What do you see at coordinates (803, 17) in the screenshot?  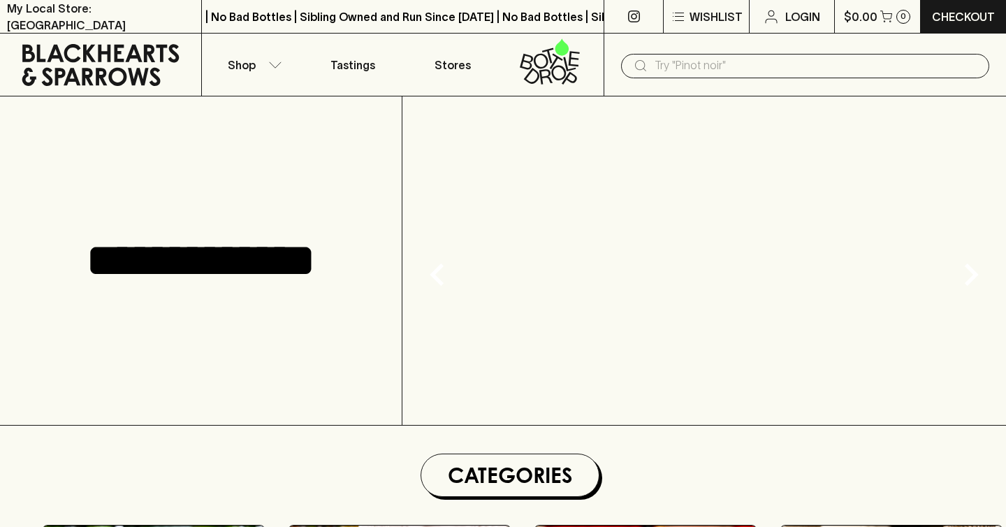 I see `p: Login` at bounding box center [803, 17].